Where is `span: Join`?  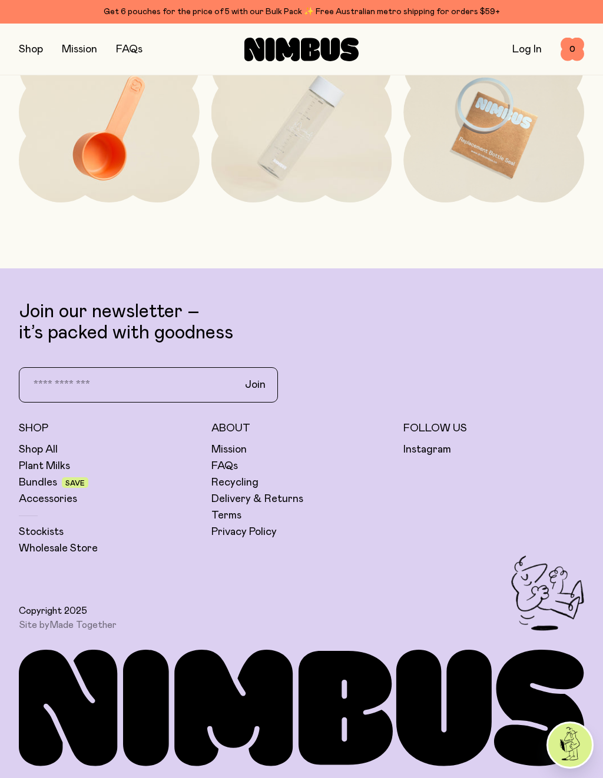 span: Join is located at coordinates (255, 385).